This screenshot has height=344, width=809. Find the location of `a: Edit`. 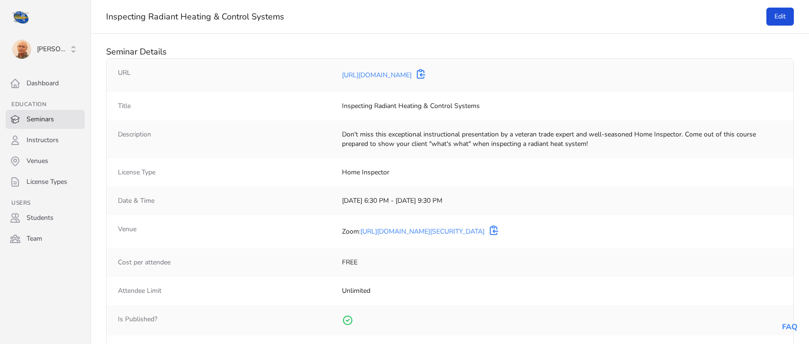

a: Edit is located at coordinates (780, 17).